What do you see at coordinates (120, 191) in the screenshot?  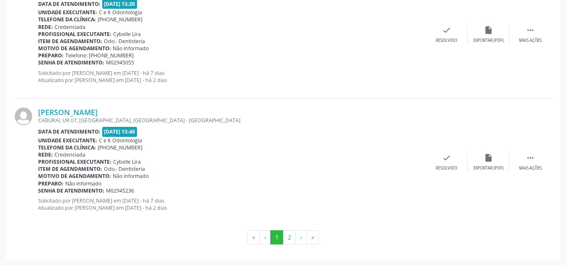 I see `span: M02945236` at bounding box center [120, 191].